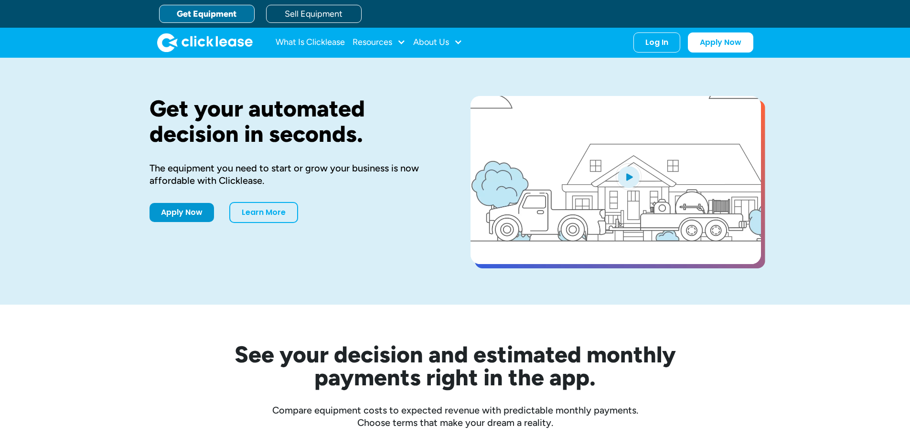 The image size is (910, 435). What do you see at coordinates (616, 180) in the screenshot?
I see `a: open lightbox` at bounding box center [616, 180].